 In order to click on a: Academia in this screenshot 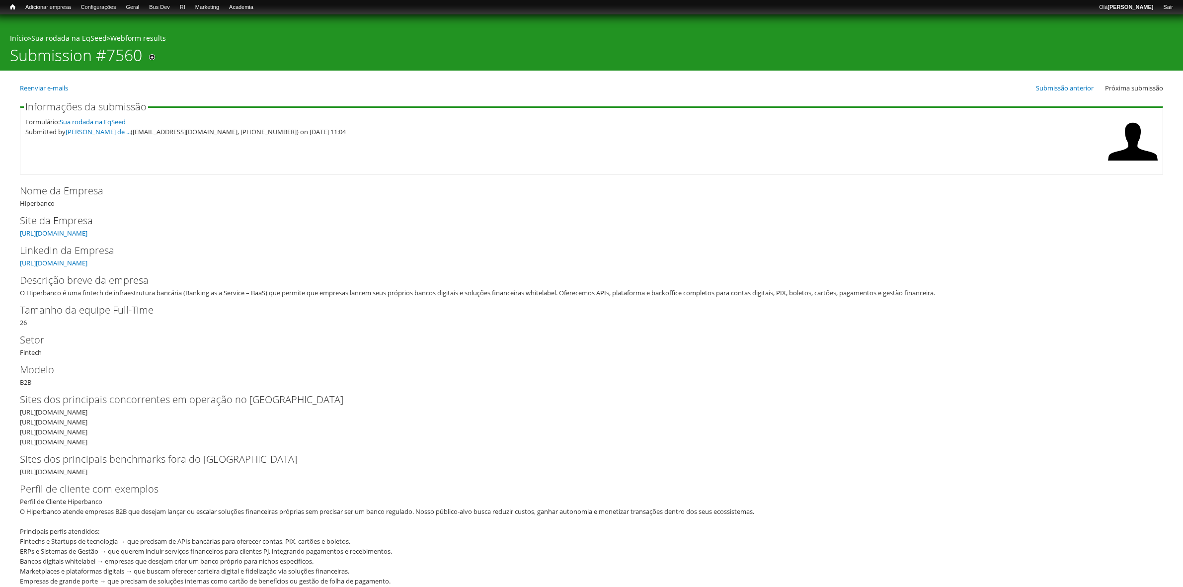, I will do `click(241, 7)`.